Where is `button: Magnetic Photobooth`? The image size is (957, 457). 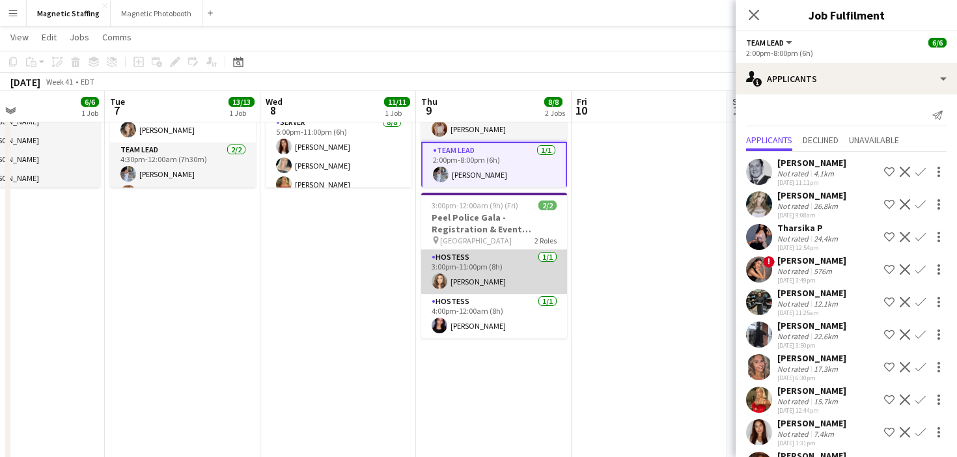
button: Magnetic Photobooth is located at coordinates (156, 13).